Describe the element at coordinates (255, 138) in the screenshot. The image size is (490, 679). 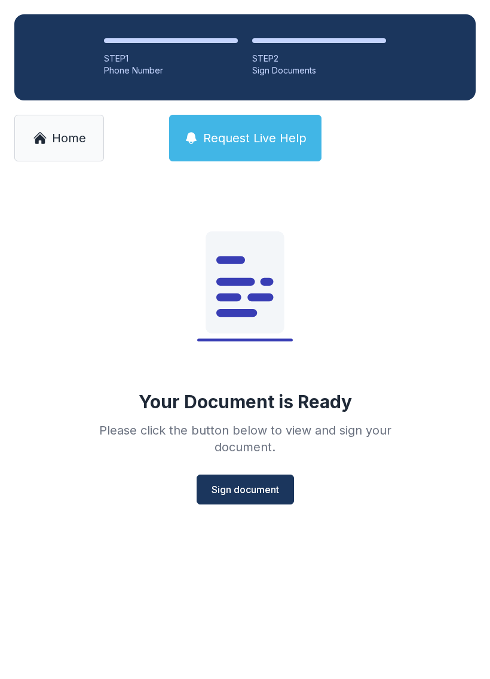
I see `span: Request Live Help` at that location.